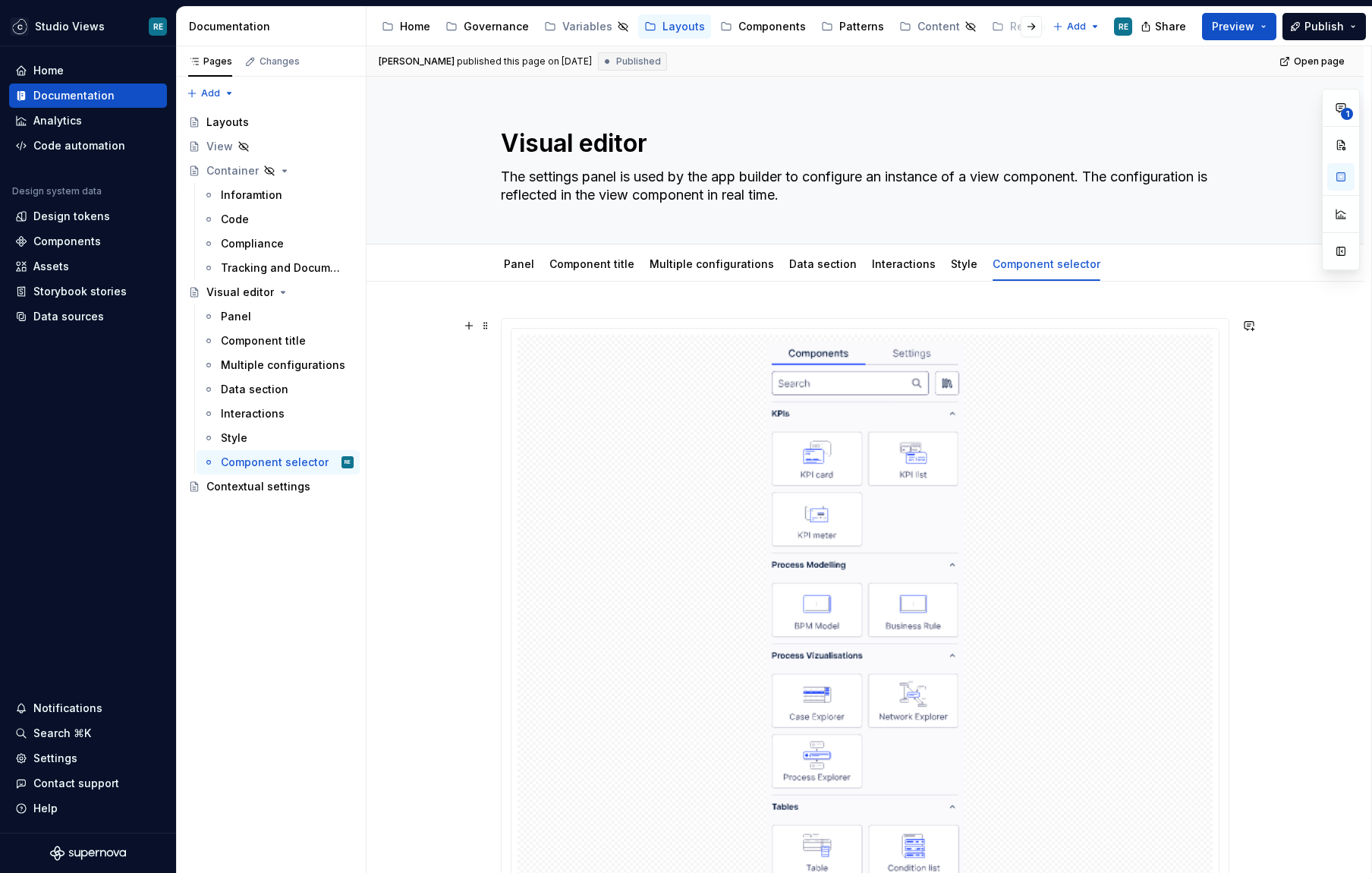 The image size is (1372, 873). What do you see at coordinates (88, 216) in the screenshot?
I see `a: Design tokens` at bounding box center [88, 216].